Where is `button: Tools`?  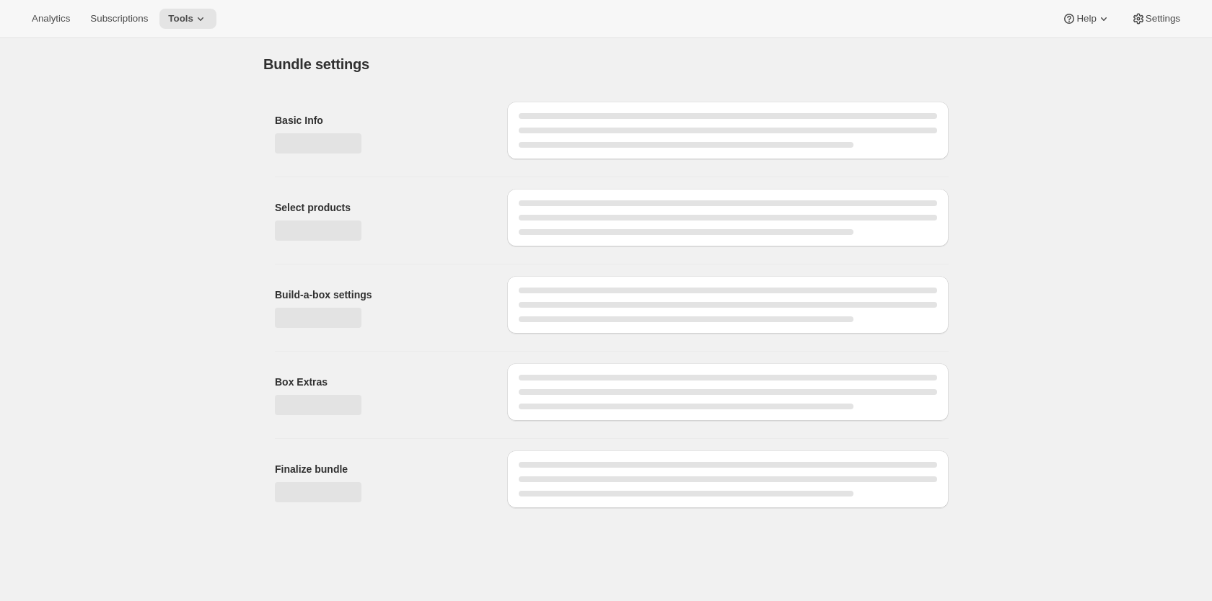
button: Tools is located at coordinates (188, 19).